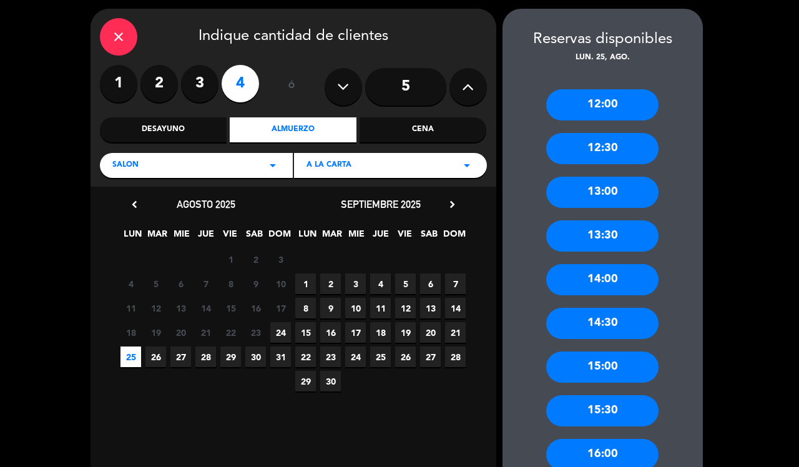 The height and width of the screenshot is (467, 799). I want to click on div: 13:30, so click(602, 236).